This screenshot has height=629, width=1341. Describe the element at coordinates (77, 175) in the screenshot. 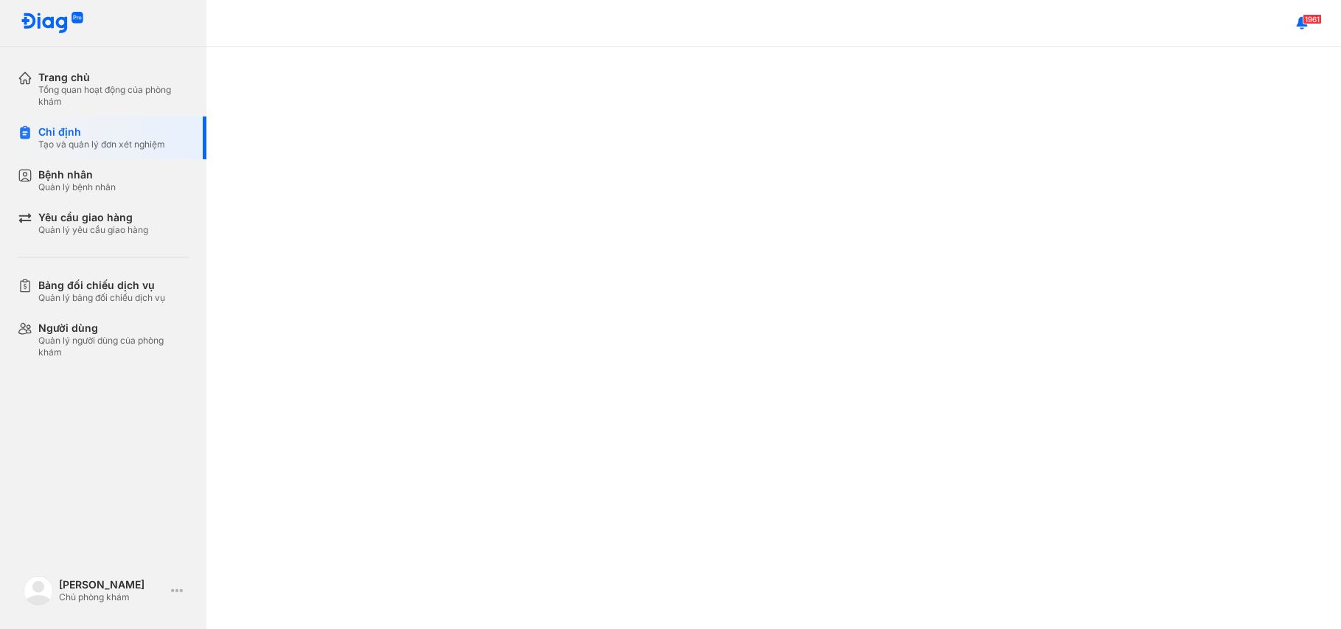

I see `div: Bệnh nhân` at that location.